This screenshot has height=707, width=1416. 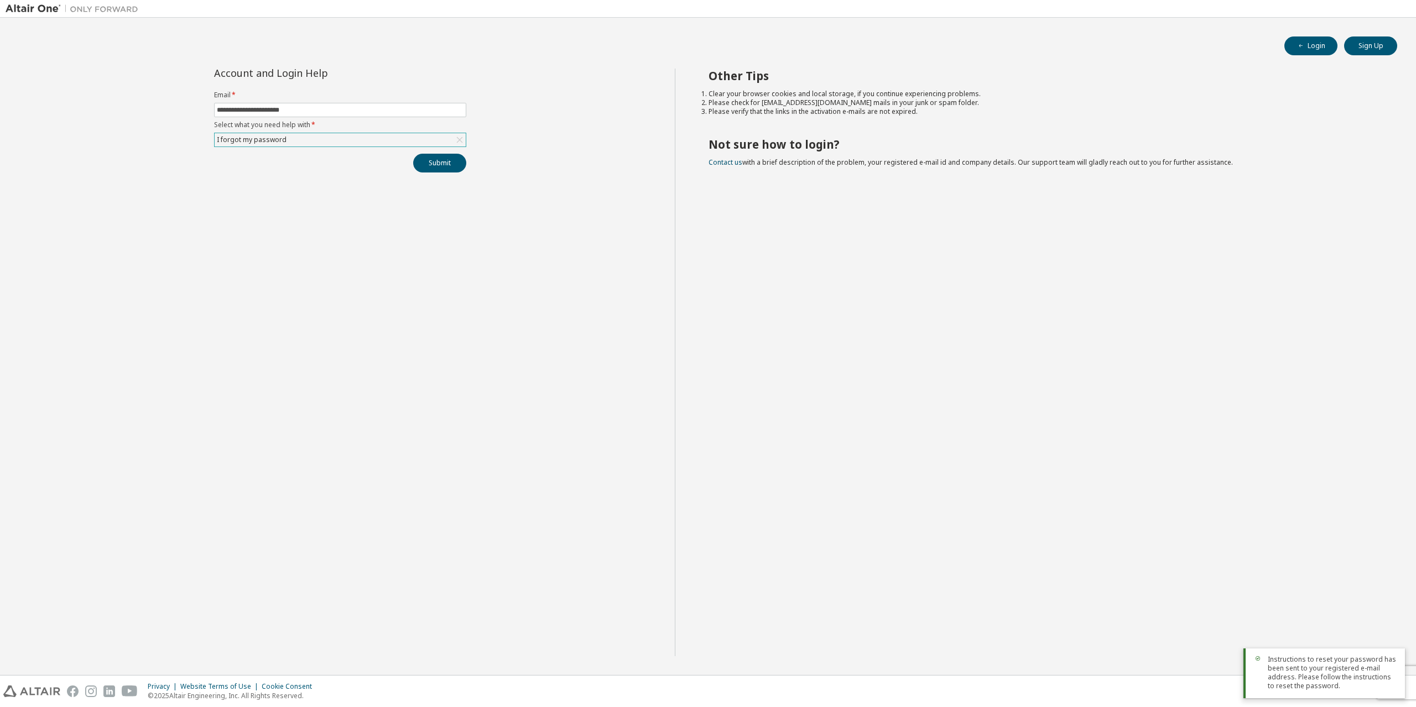 What do you see at coordinates (1043, 112) in the screenshot?
I see `li: Please verify that the links in the activation e-mails are not expired.` at bounding box center [1043, 112].